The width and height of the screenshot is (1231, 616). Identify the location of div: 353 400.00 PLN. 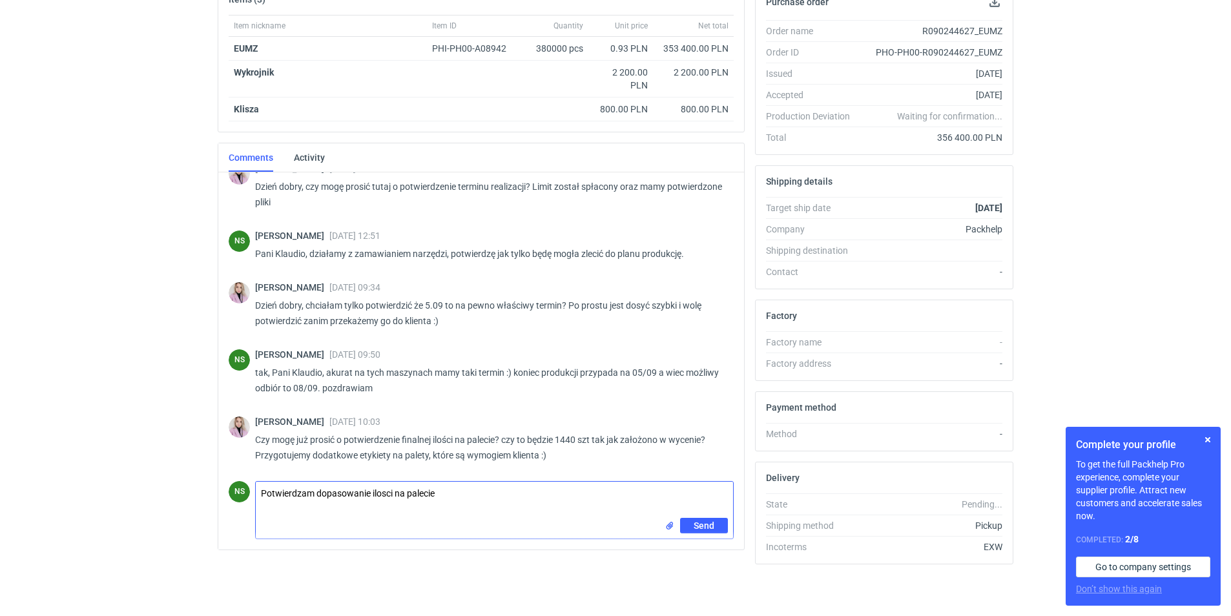
(693, 48).